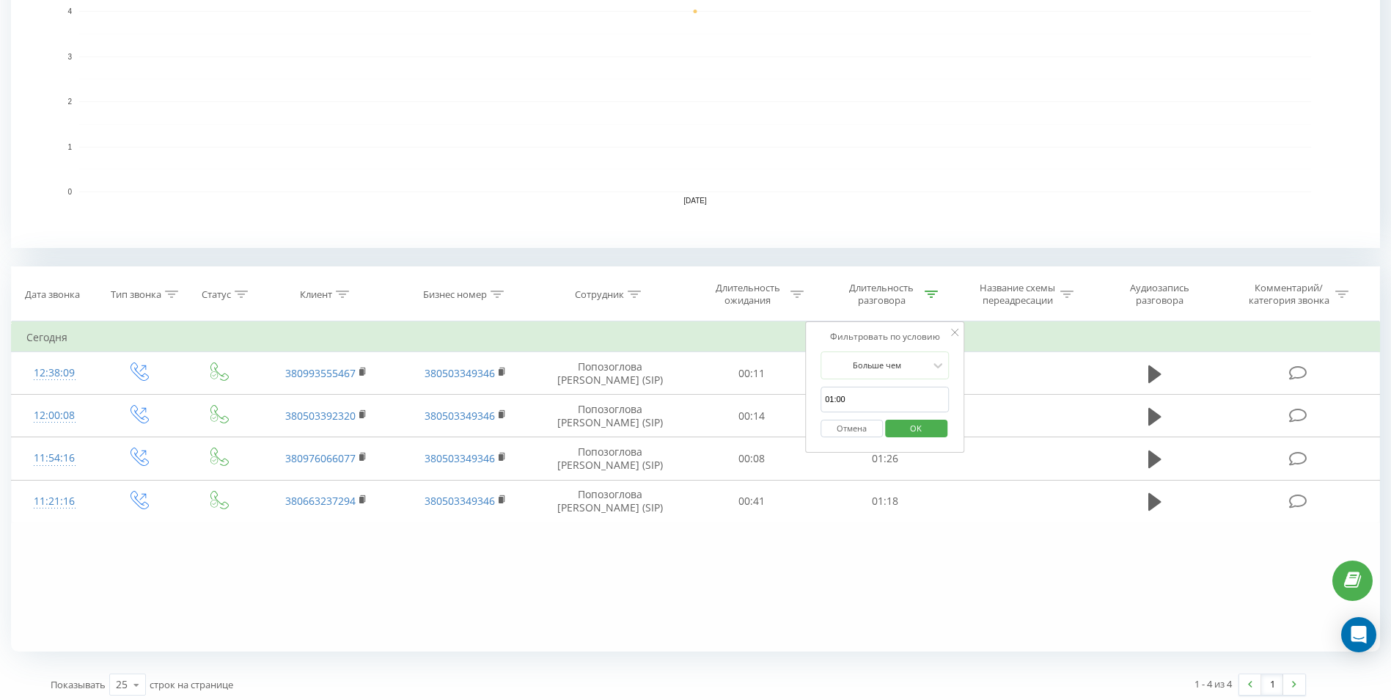 This screenshot has height=700, width=1391. I want to click on a: 1, so click(1272, 684).